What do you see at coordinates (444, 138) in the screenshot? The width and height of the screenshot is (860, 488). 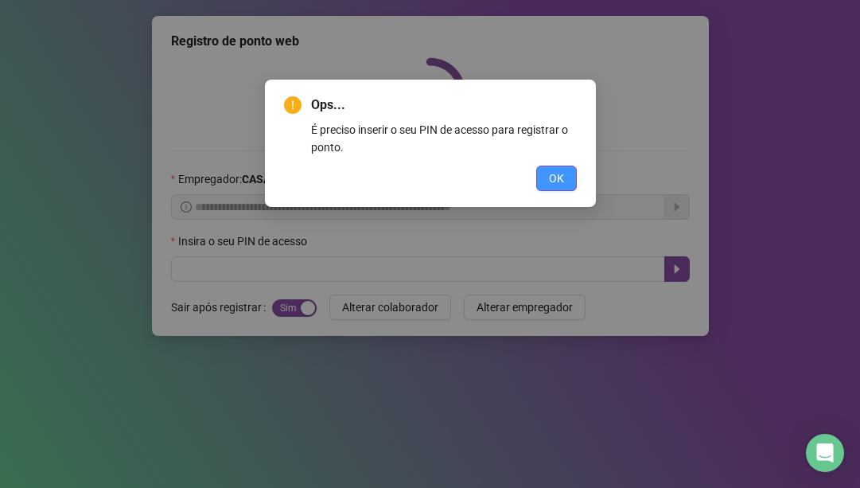 I see `div: É preciso inserir o seu PIN de acesso para registrar o ponto.` at bounding box center [444, 138].